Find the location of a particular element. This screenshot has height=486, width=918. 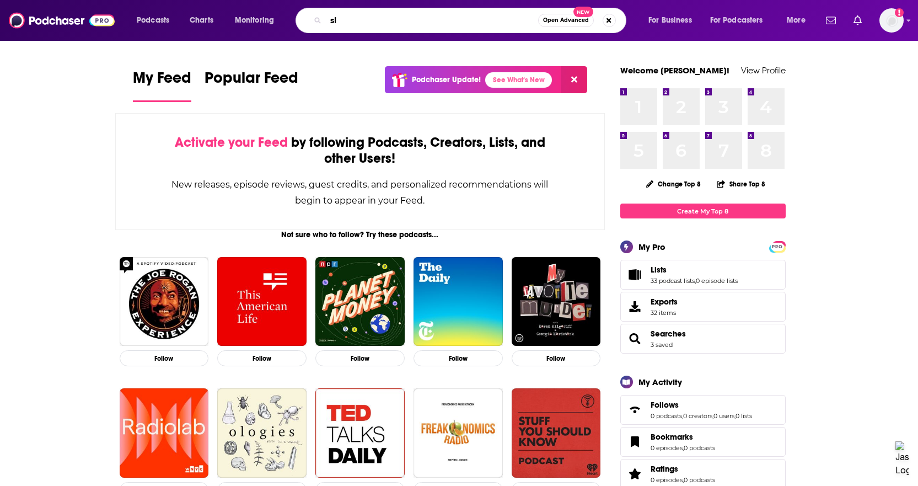

button: Change Top 8 is located at coordinates (673, 184).